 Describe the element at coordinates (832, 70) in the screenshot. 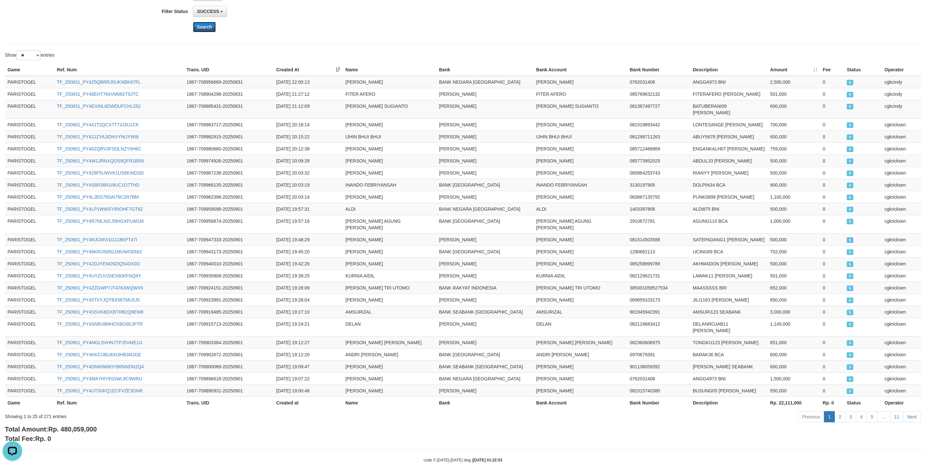

I see `th: Fee` at that location.